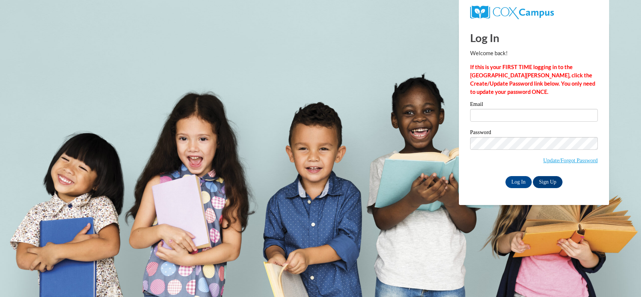 The width and height of the screenshot is (641, 297). Describe the element at coordinates (571, 160) in the screenshot. I see `a: Update/Forgot Password` at that location.